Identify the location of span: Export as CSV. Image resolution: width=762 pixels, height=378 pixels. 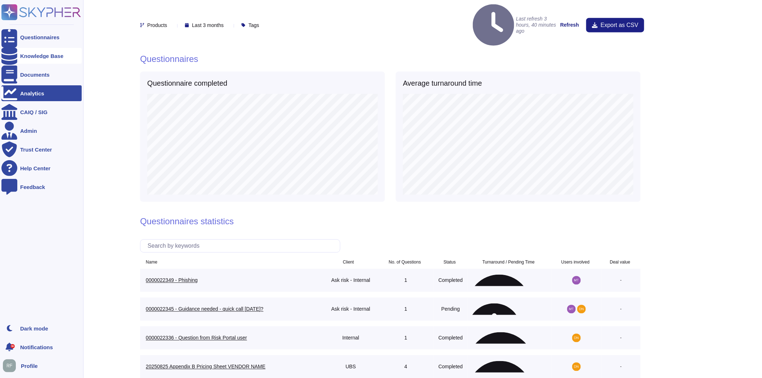
(619, 25).